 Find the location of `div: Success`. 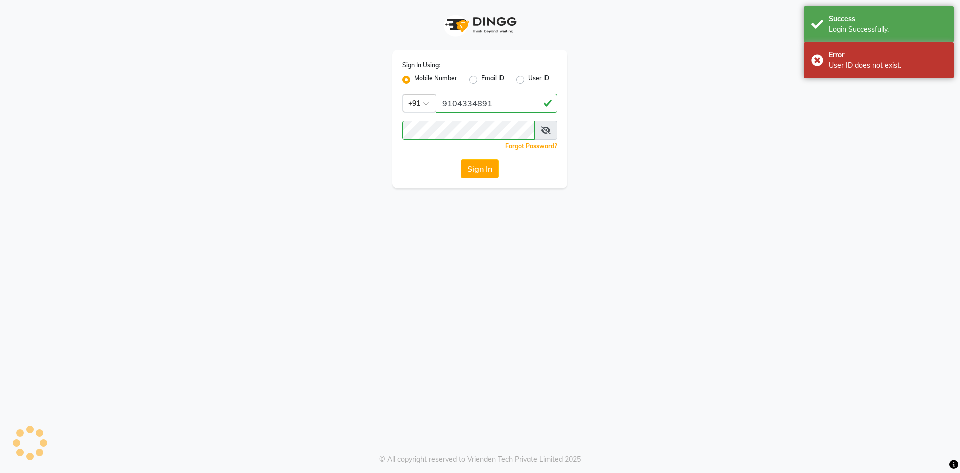

div: Success is located at coordinates (888, 19).